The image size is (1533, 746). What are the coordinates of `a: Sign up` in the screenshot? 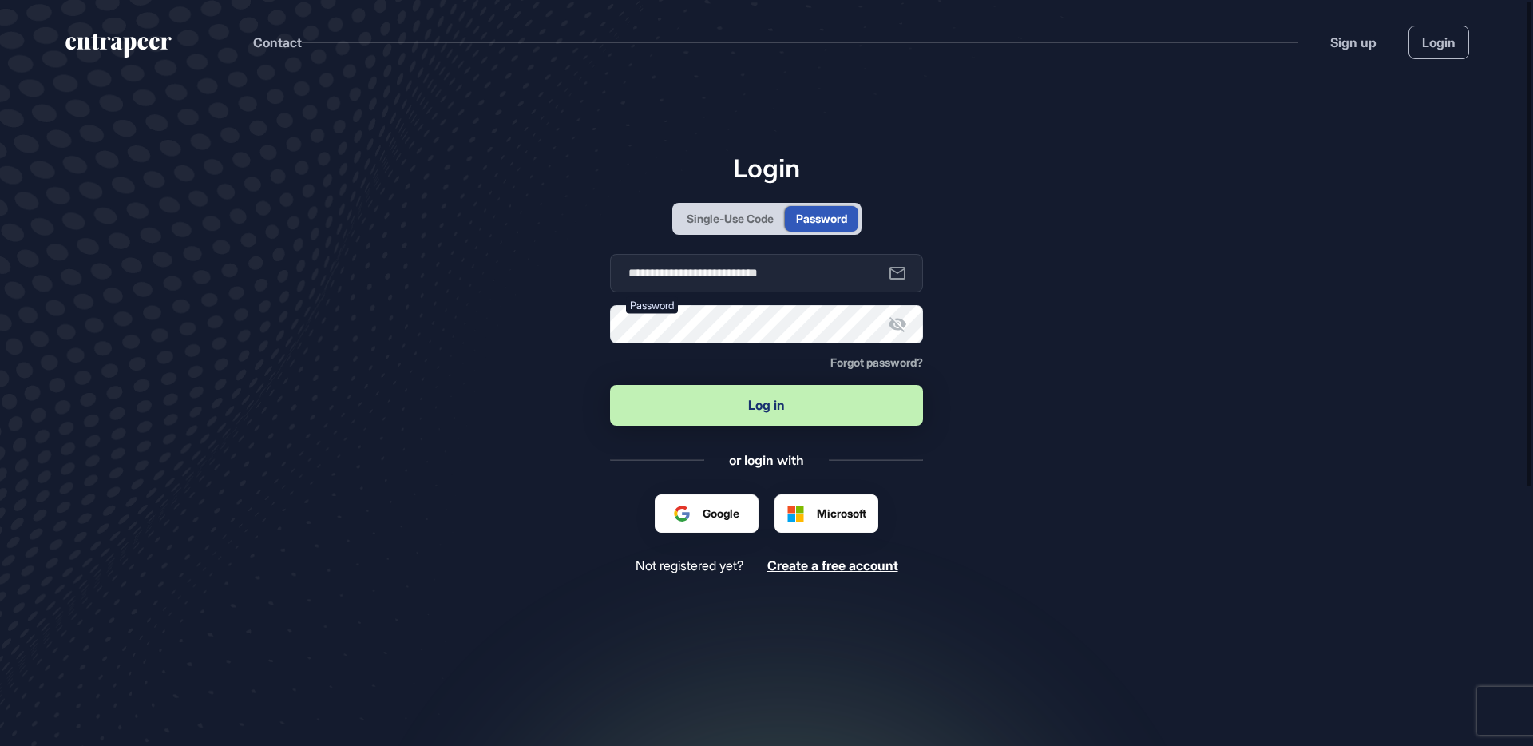 It's located at (1353, 42).